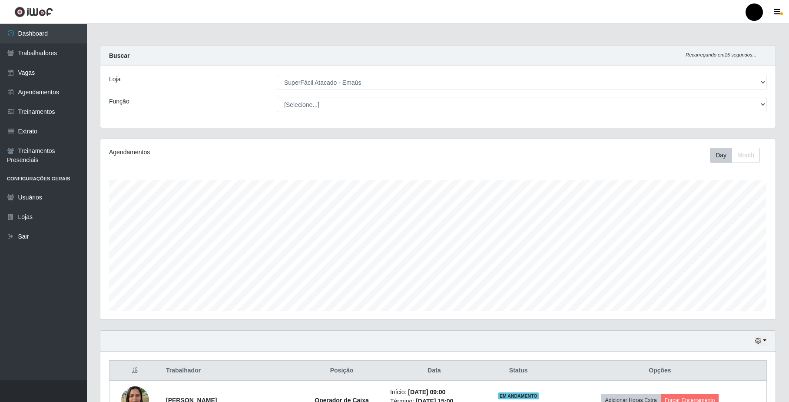 This screenshot has height=402, width=789. I want to click on strong: Buscar, so click(119, 56).